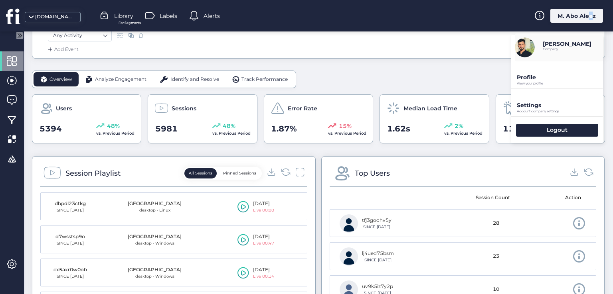 This screenshot has width=613, height=294. What do you see at coordinates (496, 223) in the screenshot?
I see `span: 28` at bounding box center [496, 223].